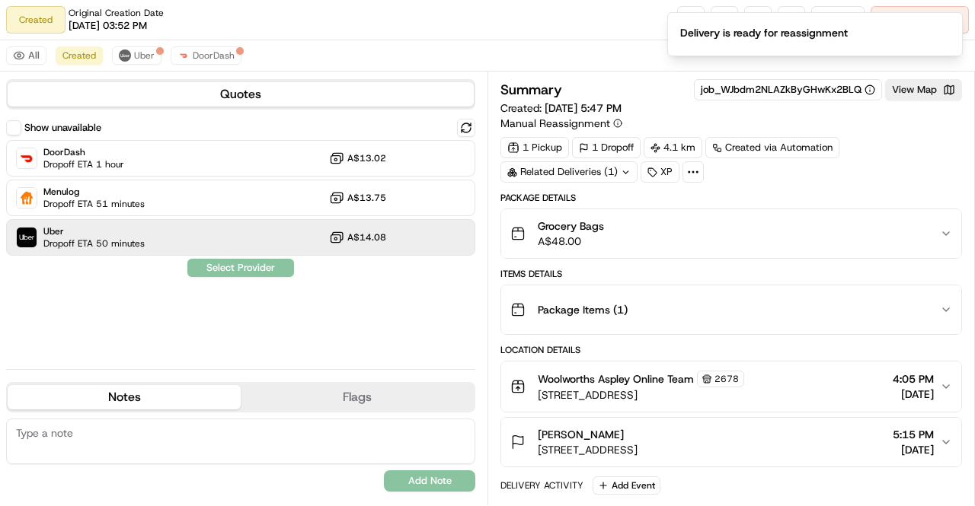 This screenshot has height=506, width=975. Describe the element at coordinates (94, 192) in the screenshot. I see `span: Menulog` at that location.